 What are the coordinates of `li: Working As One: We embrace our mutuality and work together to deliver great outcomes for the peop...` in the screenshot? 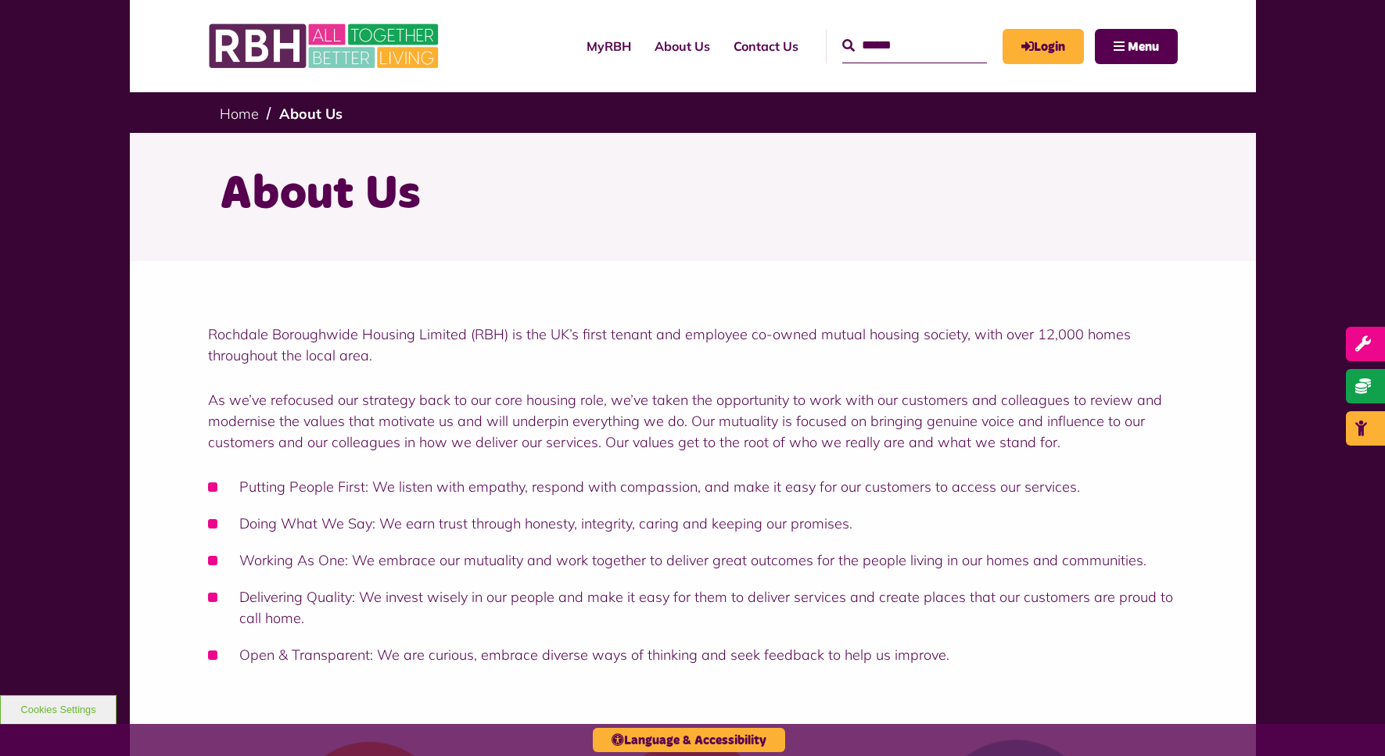 It's located at (693, 560).